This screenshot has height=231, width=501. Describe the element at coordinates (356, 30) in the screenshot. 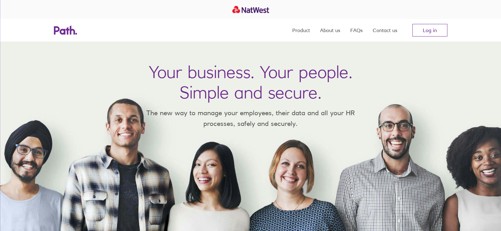

I see `a: FAQs` at that location.